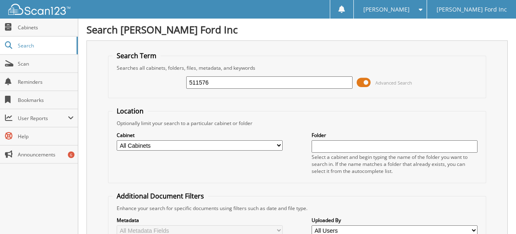  What do you see at coordinates (495, 215) in the screenshot?
I see `div: Chat Widget` at bounding box center [495, 215].